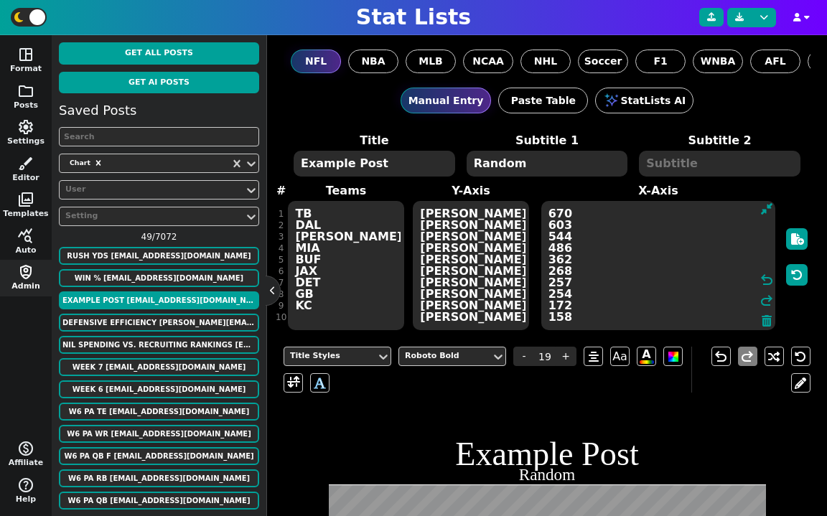  What do you see at coordinates (547, 475) in the screenshot?
I see `h2: Random` at bounding box center [547, 475].